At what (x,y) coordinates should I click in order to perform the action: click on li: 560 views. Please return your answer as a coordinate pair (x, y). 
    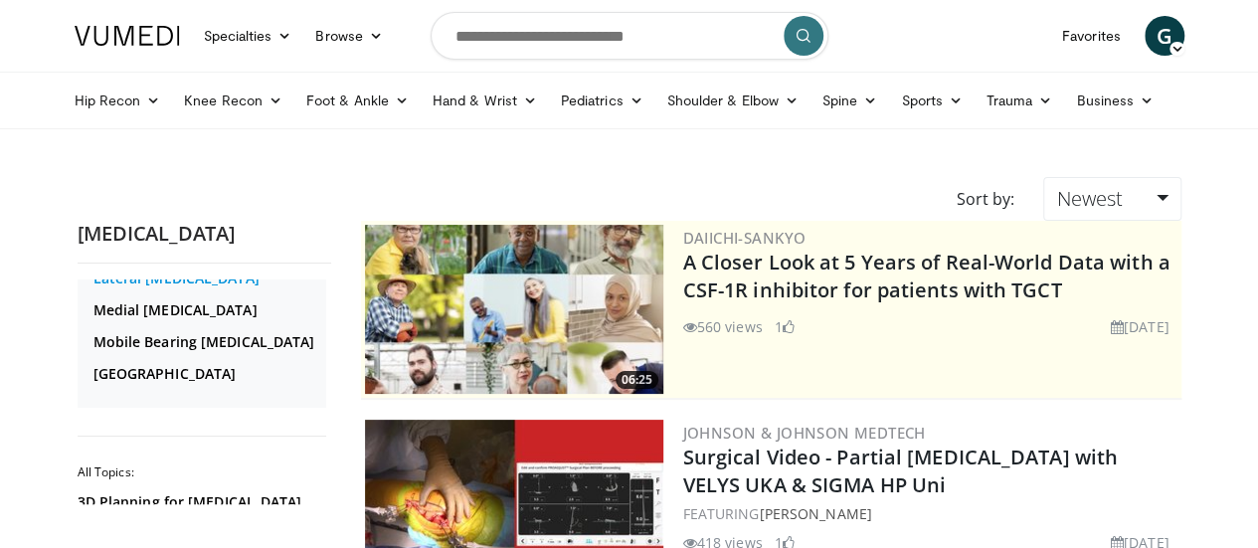
    Looking at the image, I should click on (723, 326).